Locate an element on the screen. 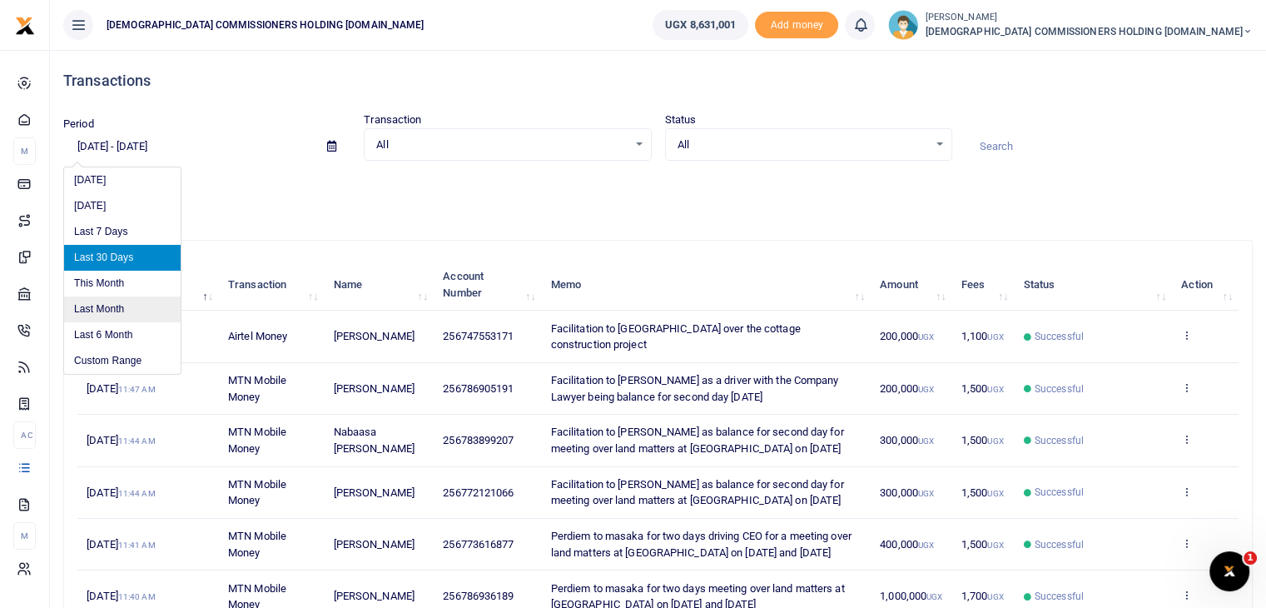 The height and width of the screenshot is (608, 1266). li: This Month is located at coordinates (122, 283).